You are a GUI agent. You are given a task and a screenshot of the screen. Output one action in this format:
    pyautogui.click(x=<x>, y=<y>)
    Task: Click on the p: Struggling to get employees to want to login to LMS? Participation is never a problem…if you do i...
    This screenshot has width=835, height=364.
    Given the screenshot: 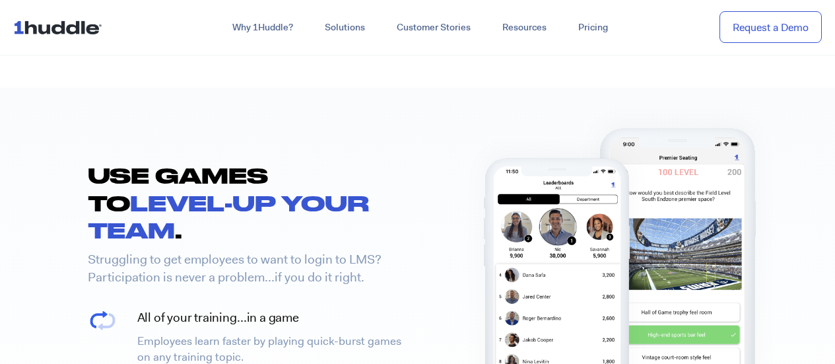 What is the action you would take?
    pyautogui.click(x=247, y=268)
    